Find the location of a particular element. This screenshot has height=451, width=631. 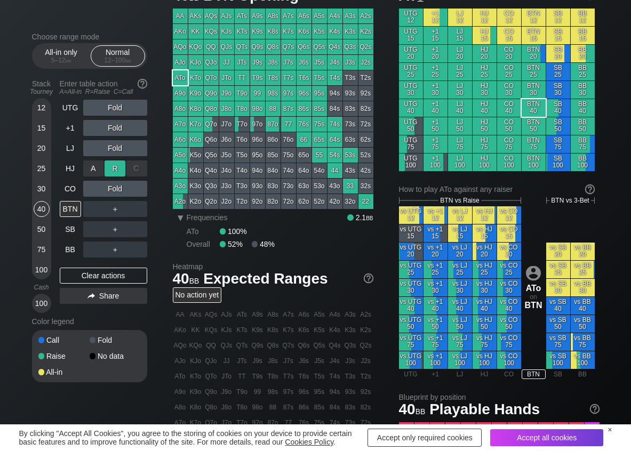

div: R is located at coordinates (115, 169).